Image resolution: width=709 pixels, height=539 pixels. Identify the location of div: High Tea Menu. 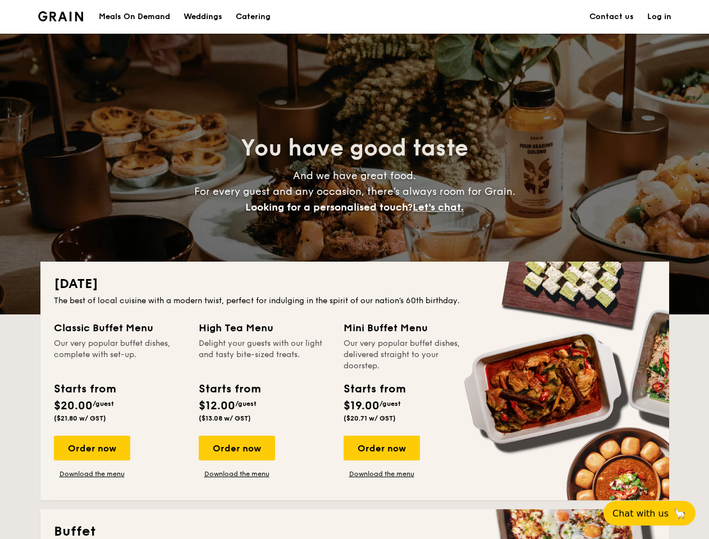
(265, 328).